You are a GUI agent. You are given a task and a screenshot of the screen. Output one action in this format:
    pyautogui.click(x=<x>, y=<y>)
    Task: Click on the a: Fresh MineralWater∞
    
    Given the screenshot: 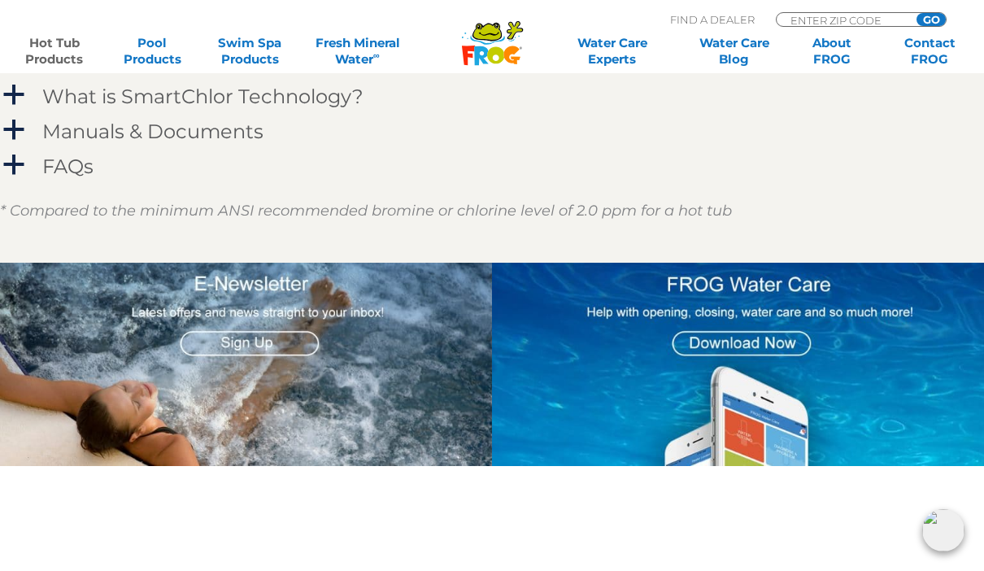 What is the action you would take?
    pyautogui.click(x=357, y=51)
    